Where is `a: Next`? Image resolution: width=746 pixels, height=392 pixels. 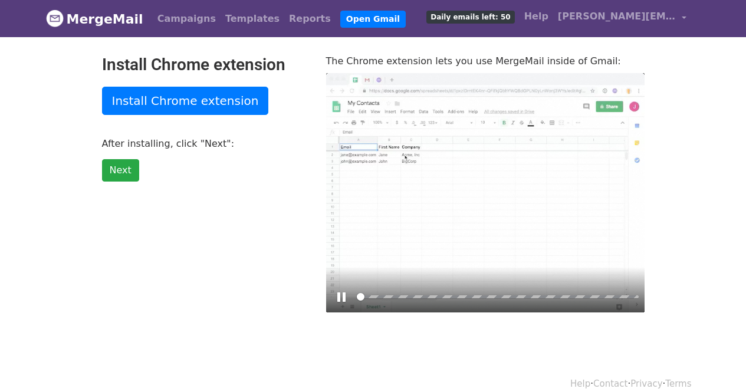 a: Next is located at coordinates (120, 170).